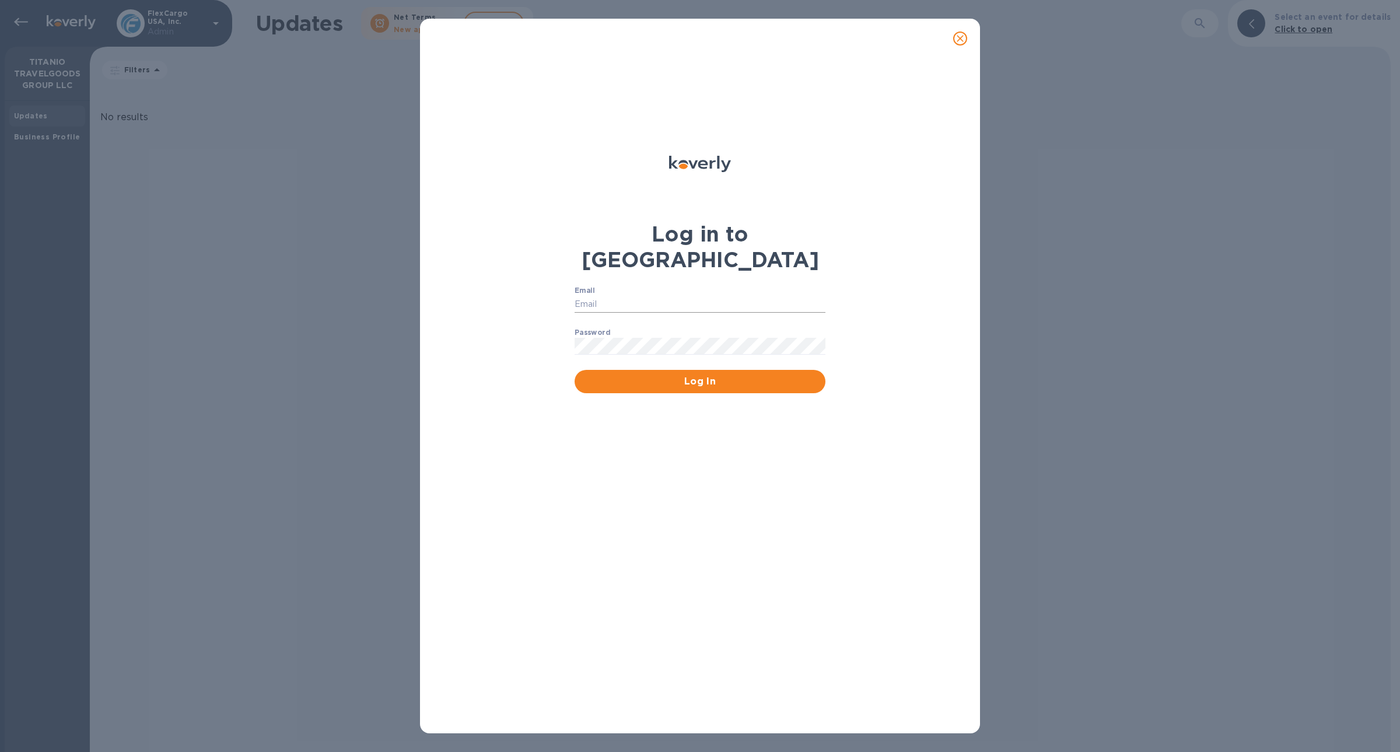 Image resolution: width=1400 pixels, height=752 pixels. What do you see at coordinates (700, 305) in the screenshot?
I see `input: Email` at bounding box center [700, 305].